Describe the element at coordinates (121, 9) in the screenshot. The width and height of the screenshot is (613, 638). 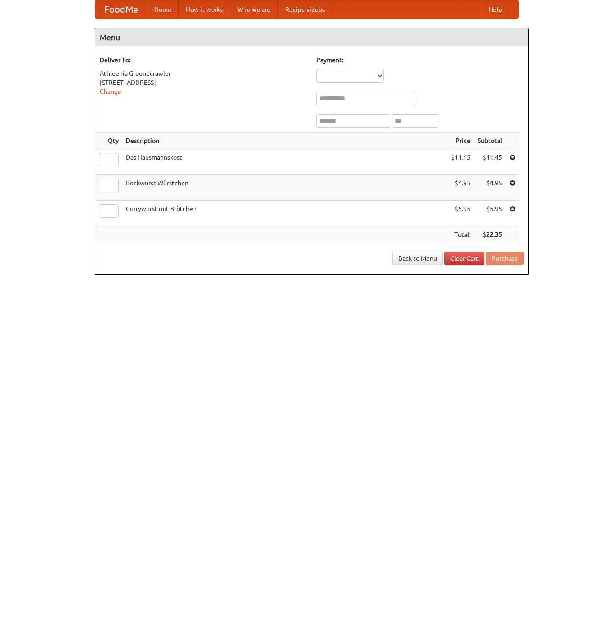
I see `a: FoodMe` at that location.